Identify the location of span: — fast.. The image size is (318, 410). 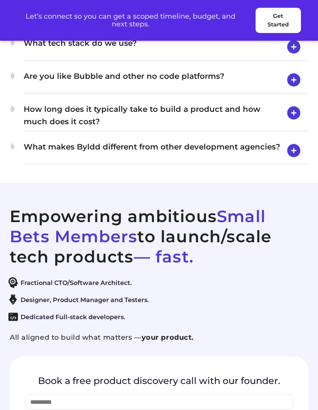
(164, 257).